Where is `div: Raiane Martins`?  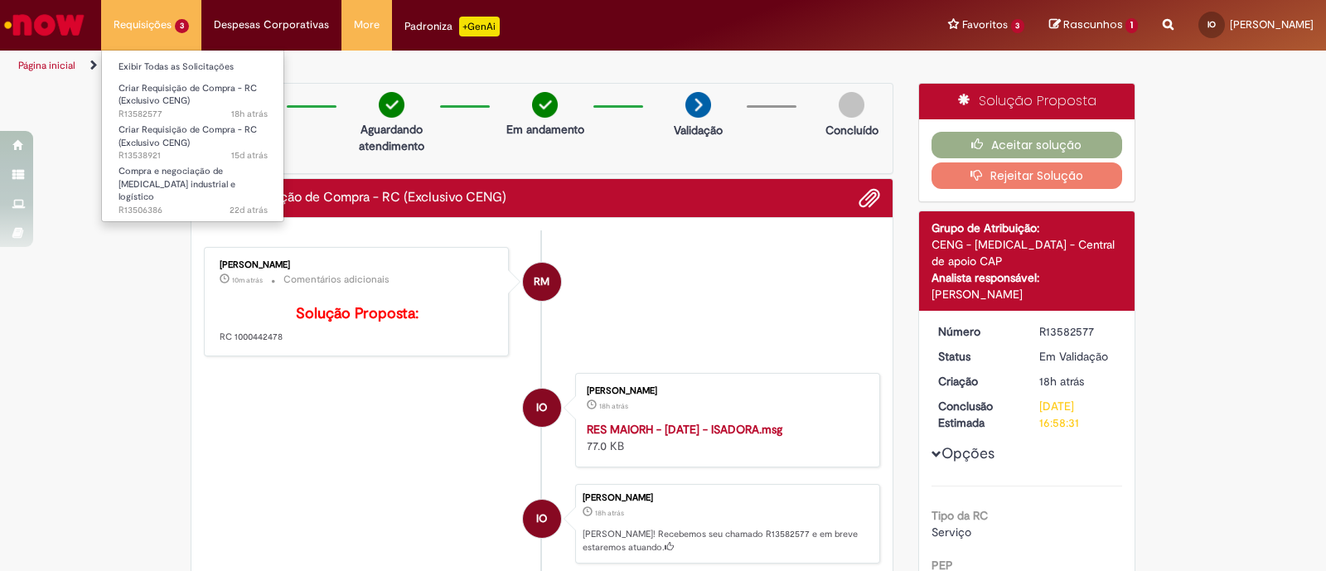
div: Raiane Martins is located at coordinates (542, 282).